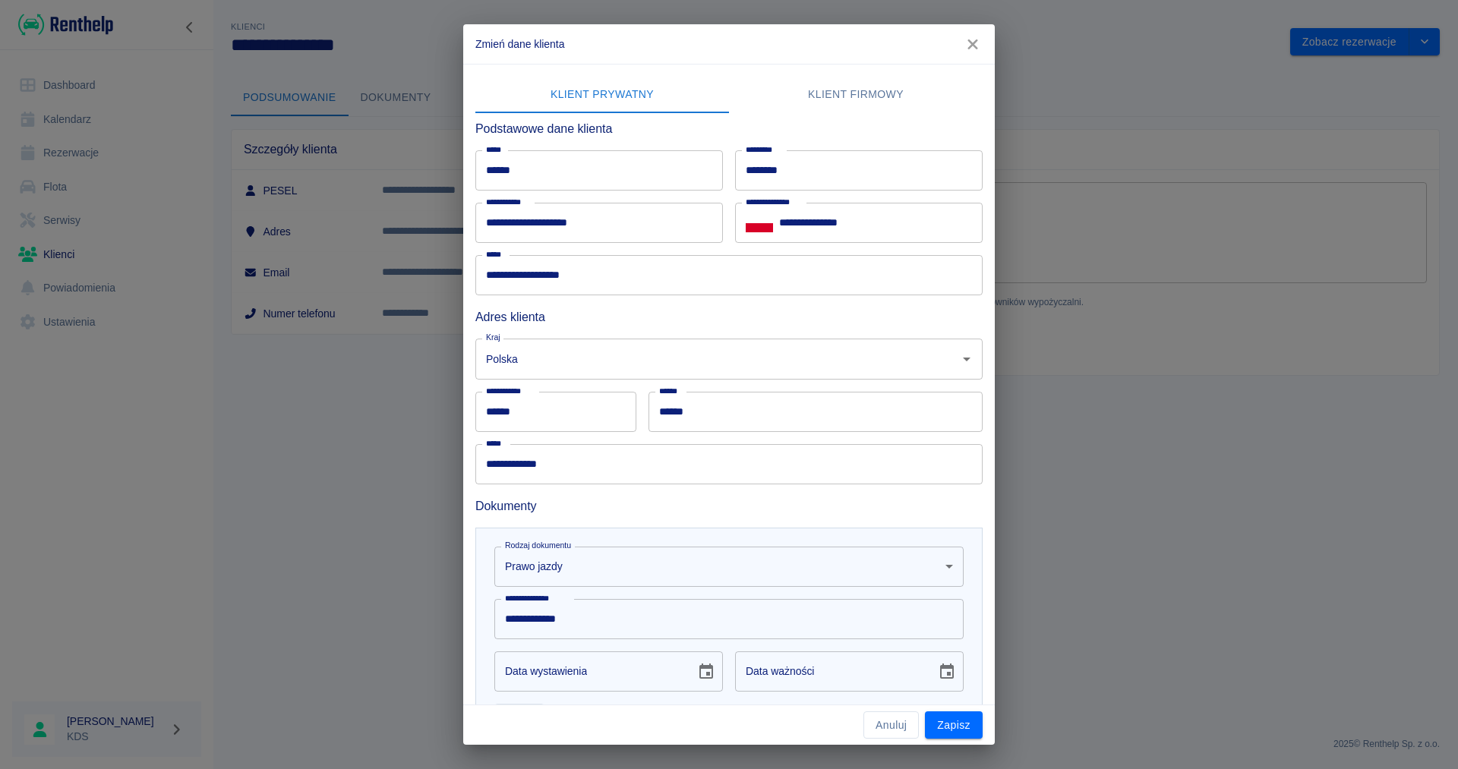  What do you see at coordinates (538, 545) in the screenshot?
I see `label: Rodzaj dokumentu` at bounding box center [538, 545].